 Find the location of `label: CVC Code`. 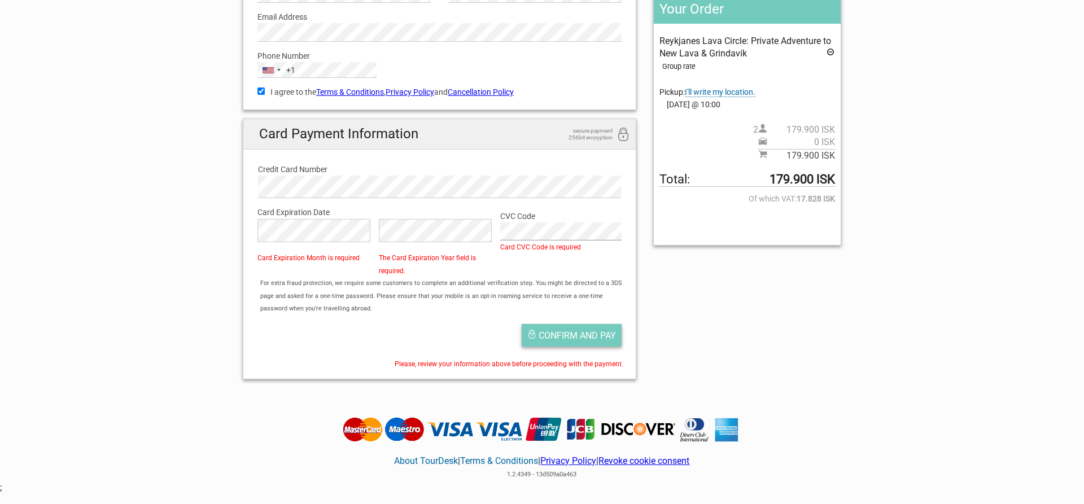

label: CVC Code is located at coordinates (561, 216).